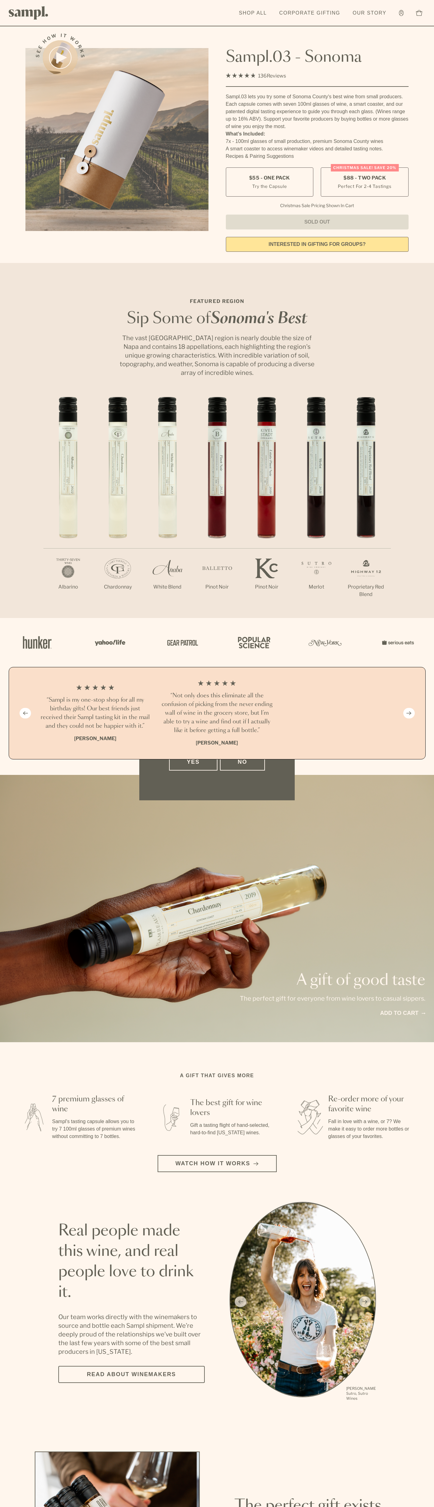 The width and height of the screenshot is (434, 1507). Describe the element at coordinates (303, 1302) in the screenshot. I see `div: slide 1` at that location.